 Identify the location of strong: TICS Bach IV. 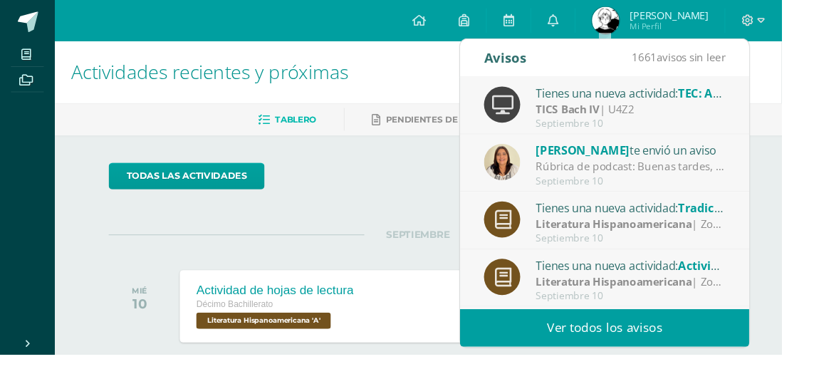
(591, 114).